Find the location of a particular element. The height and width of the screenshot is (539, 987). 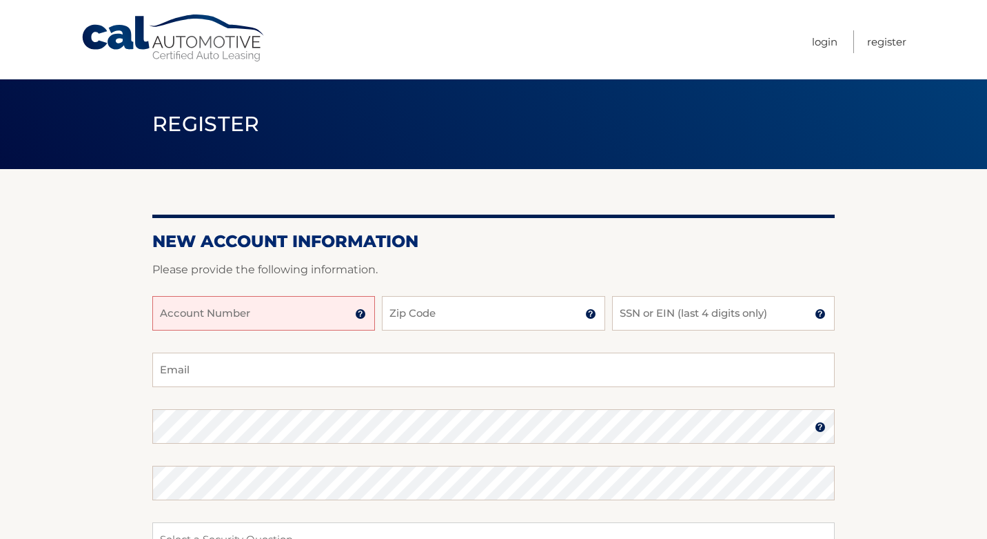

span: Register is located at coordinates (206, 123).